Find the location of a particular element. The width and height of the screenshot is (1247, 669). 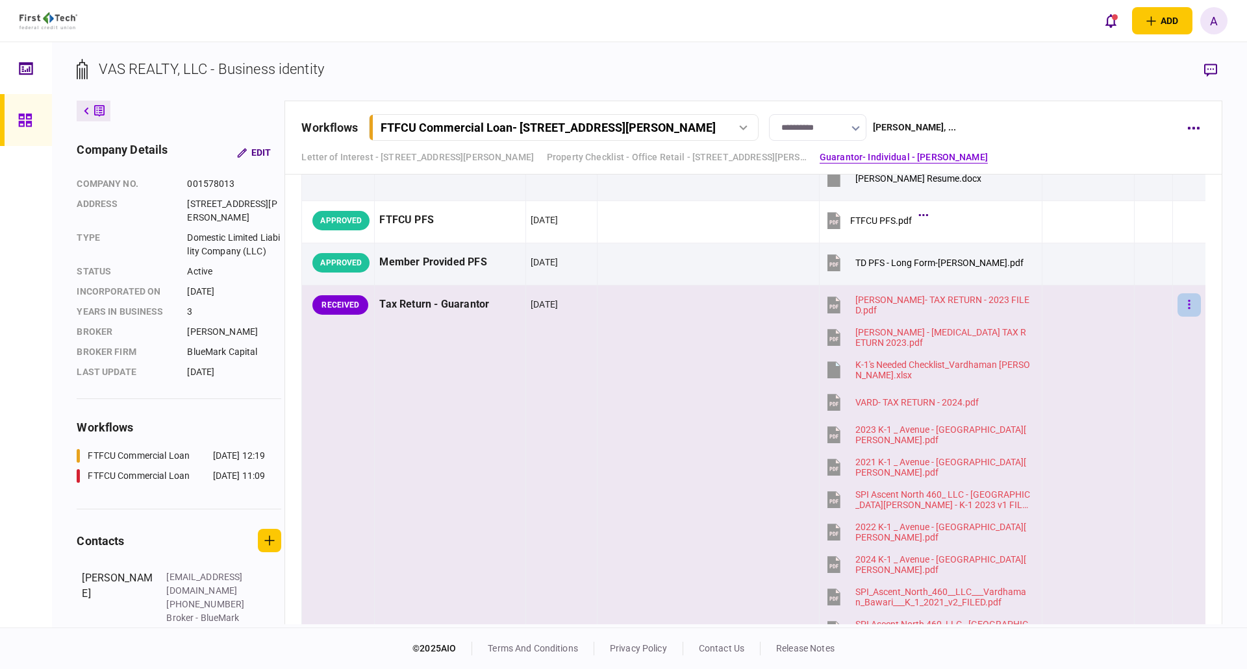

a: release notes is located at coordinates (805, 649).